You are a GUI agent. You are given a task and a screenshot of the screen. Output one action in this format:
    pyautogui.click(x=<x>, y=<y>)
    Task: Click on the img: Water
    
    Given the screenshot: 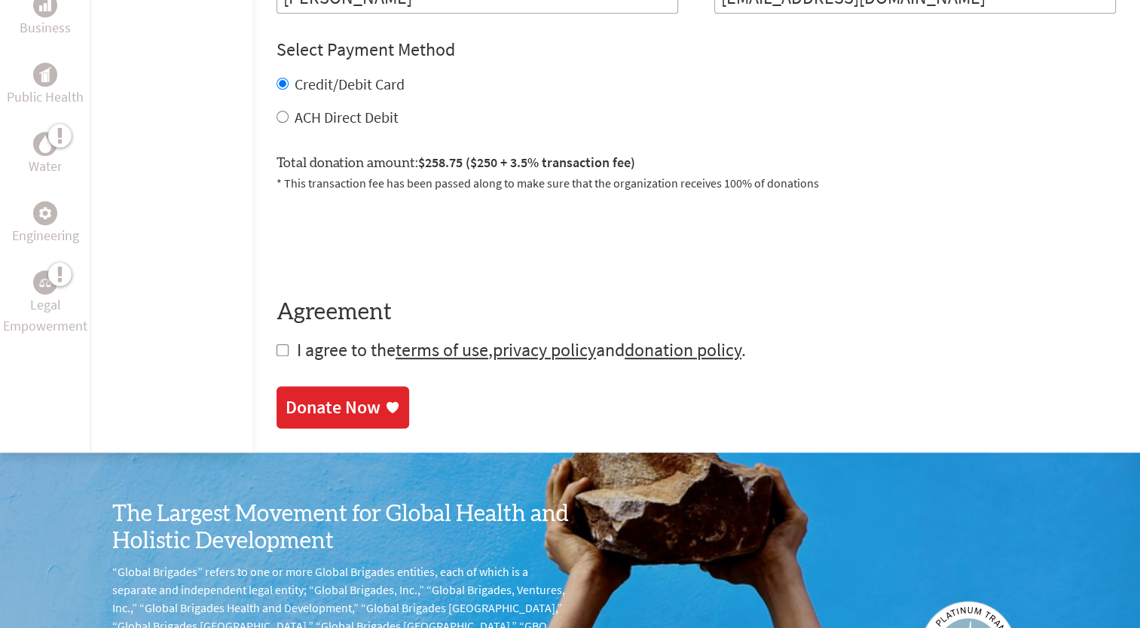 What is the action you would take?
    pyautogui.click(x=45, y=144)
    